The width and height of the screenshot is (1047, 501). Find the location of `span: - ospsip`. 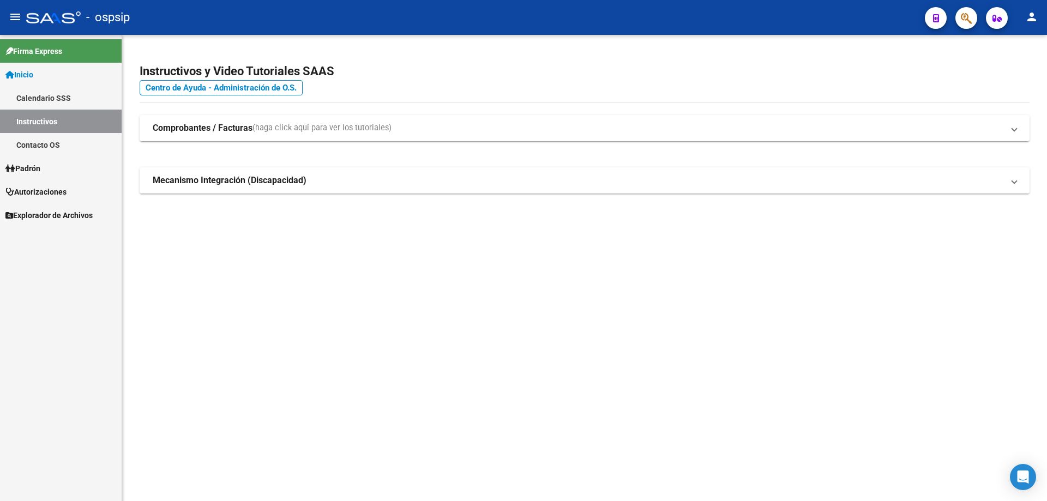

span: - ospsip is located at coordinates (108, 17).